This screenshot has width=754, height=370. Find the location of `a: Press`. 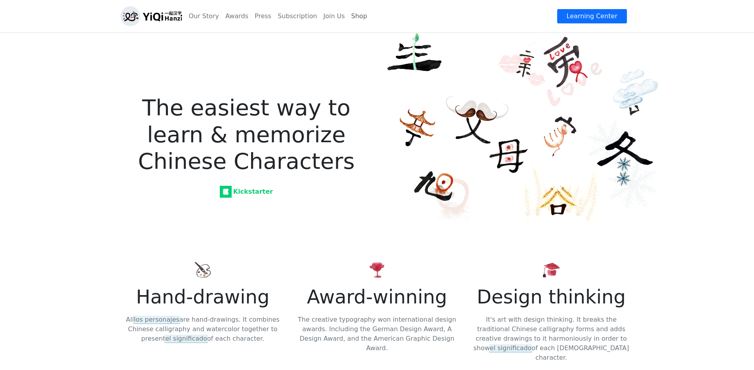

a: Press is located at coordinates (263, 16).